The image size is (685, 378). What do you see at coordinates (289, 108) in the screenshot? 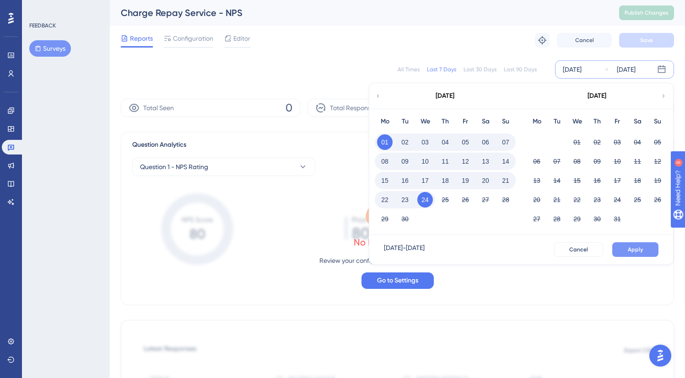
I see `span: 0` at bounding box center [289, 108].